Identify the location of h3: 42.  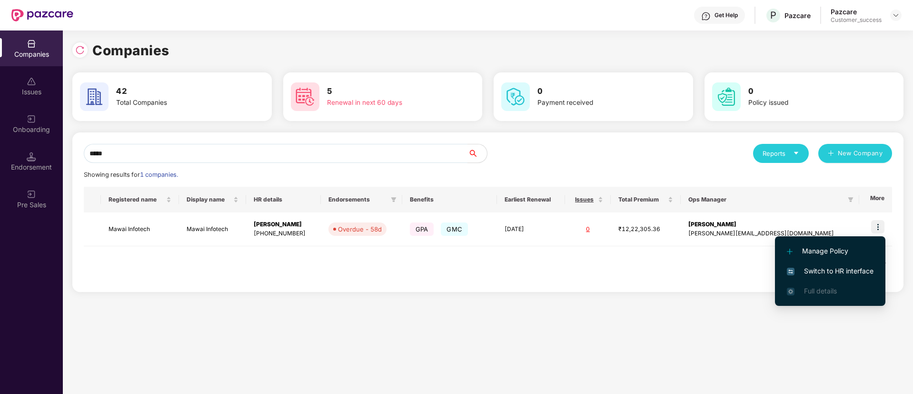
(176, 91).